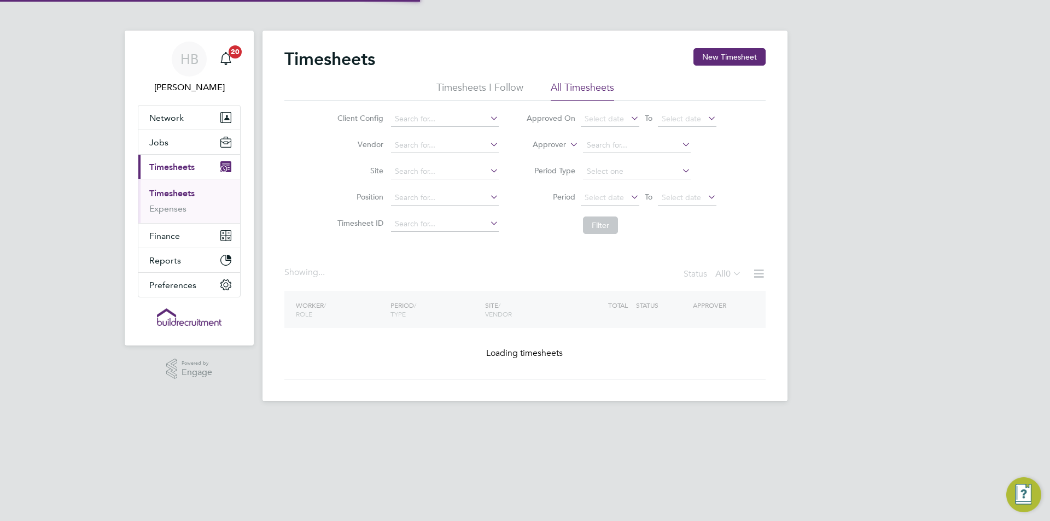 Image resolution: width=1050 pixels, height=521 pixels. Describe the element at coordinates (189, 59) in the screenshot. I see `span: HB` at that location.